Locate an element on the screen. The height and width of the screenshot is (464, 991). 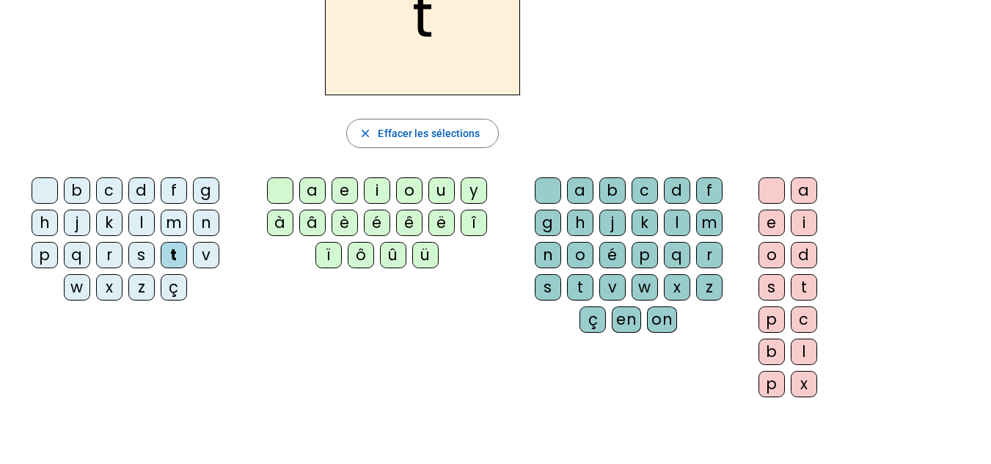
button: Effacer les sélections is located at coordinates (422, 134).